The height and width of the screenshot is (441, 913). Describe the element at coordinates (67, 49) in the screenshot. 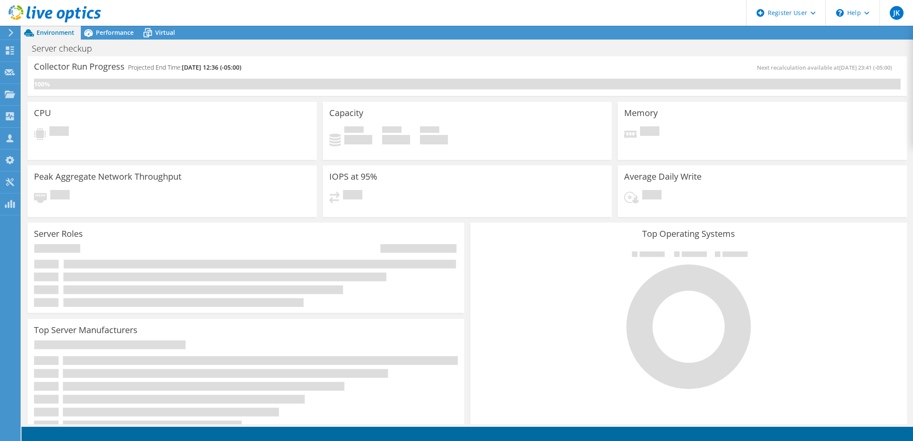

I see `h1: Server checkup` at that location.